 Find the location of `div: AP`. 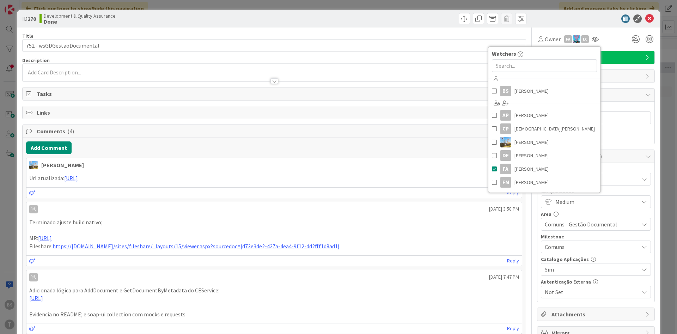

div: AP is located at coordinates (505, 115).